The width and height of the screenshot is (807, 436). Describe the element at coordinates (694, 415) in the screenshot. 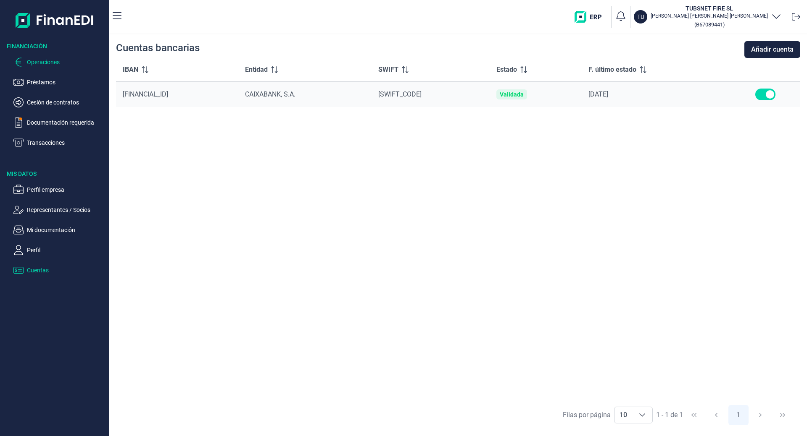

I see `button: First Page` at that location.